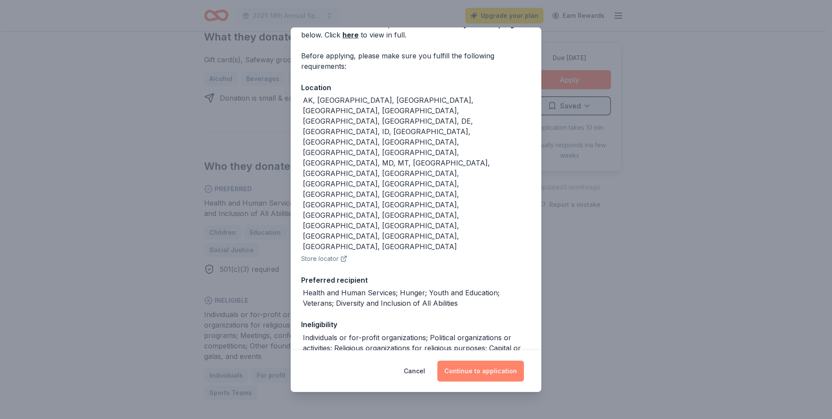  Describe the element at coordinates (480, 371) in the screenshot. I see `button: Continue to application` at that location.